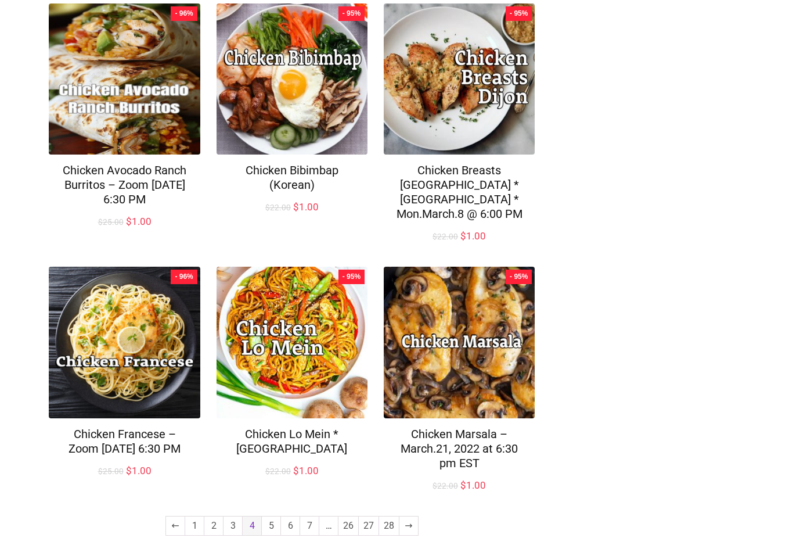 This screenshot has height=552, width=793. I want to click on a: Page 27, so click(369, 525).